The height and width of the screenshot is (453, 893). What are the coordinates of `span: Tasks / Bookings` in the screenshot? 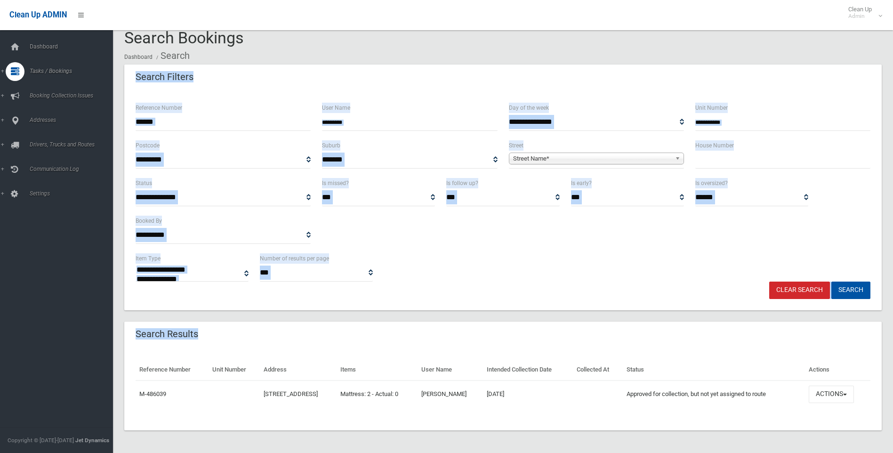 It's located at (73, 71).